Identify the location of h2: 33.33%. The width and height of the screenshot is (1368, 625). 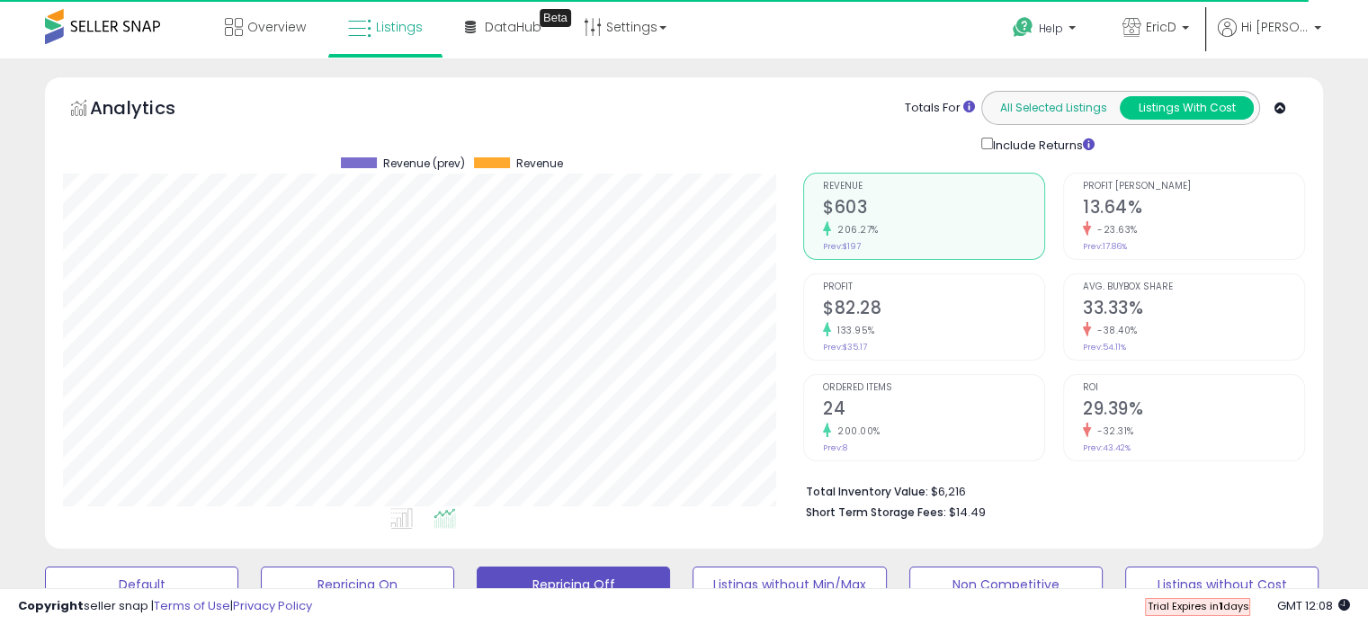
(1193, 309).